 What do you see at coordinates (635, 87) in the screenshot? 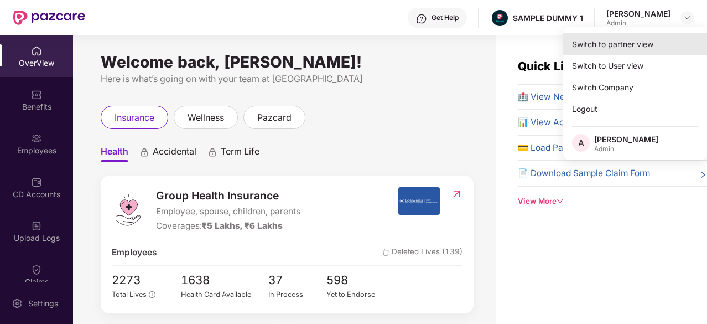
I see `div: Switch Company` at bounding box center [635, 87].